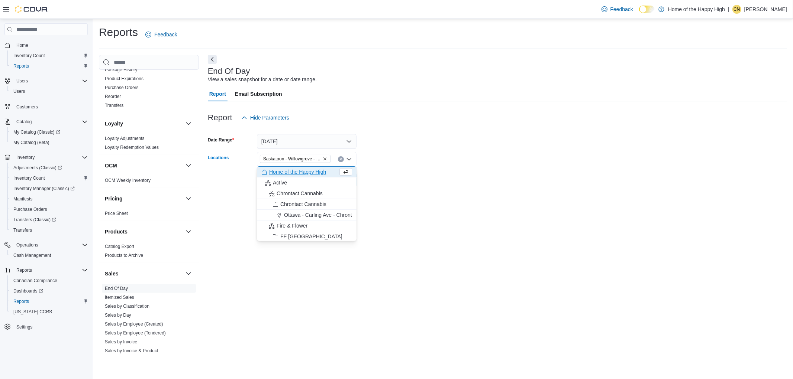 The image size is (793, 379). What do you see at coordinates (124, 139) in the screenshot?
I see `span: Loyalty Adjustments` at bounding box center [124, 139].